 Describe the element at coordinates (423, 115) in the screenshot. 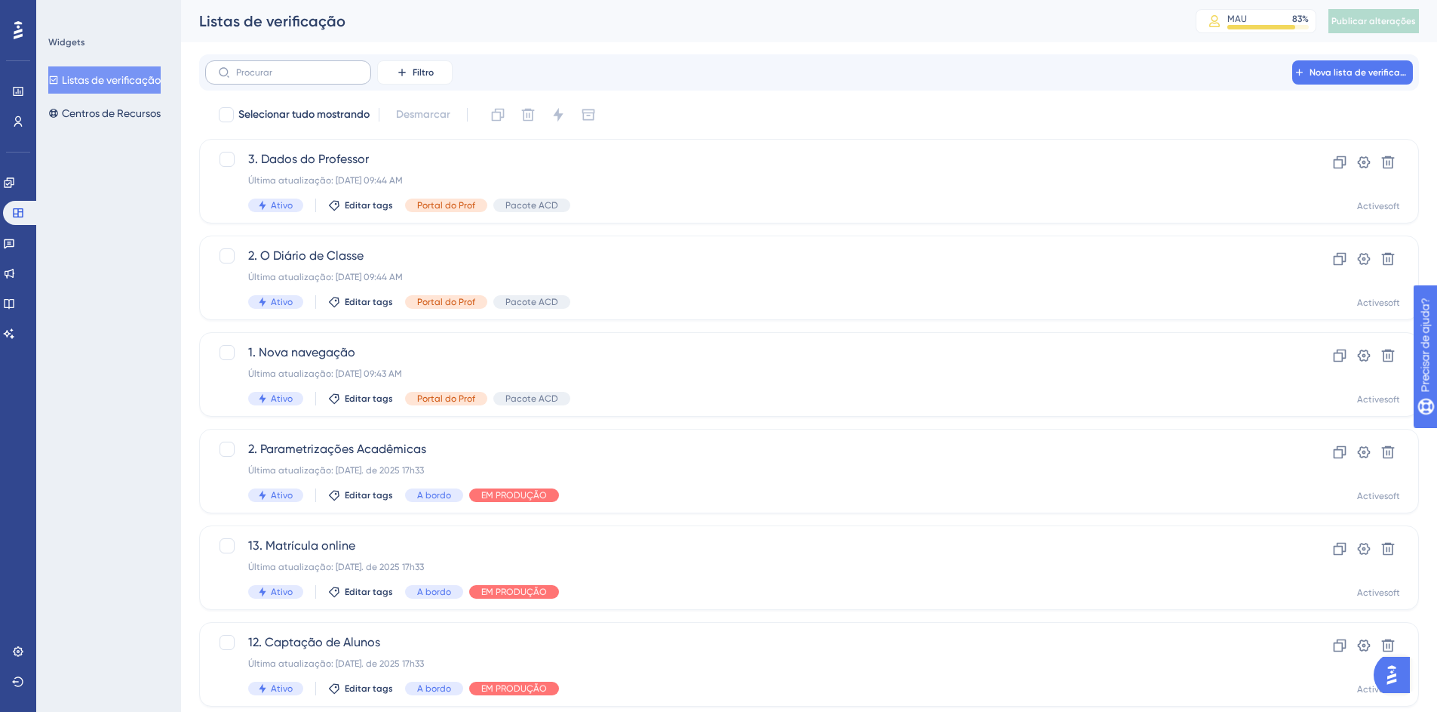

I see `button: Desmarcar` at that location.